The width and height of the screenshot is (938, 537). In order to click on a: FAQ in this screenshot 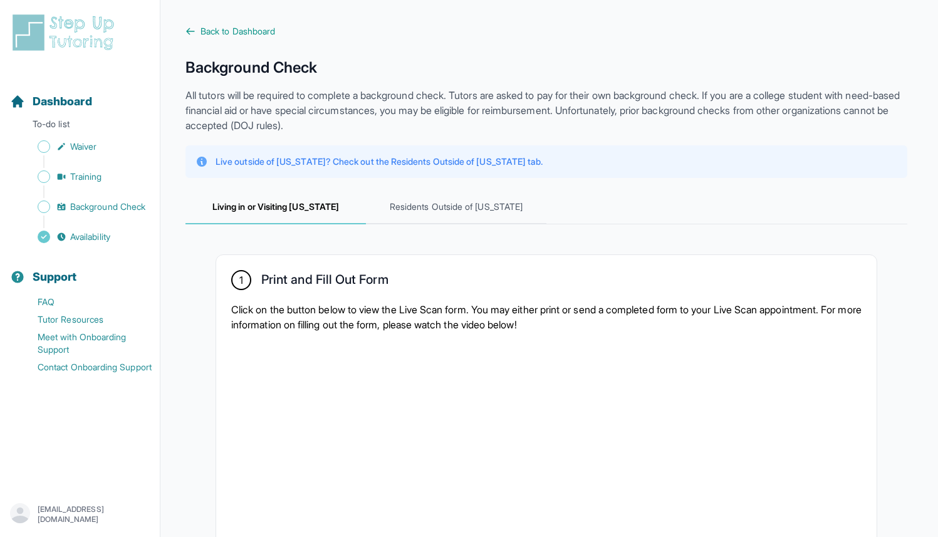, I will do `click(85, 302)`.